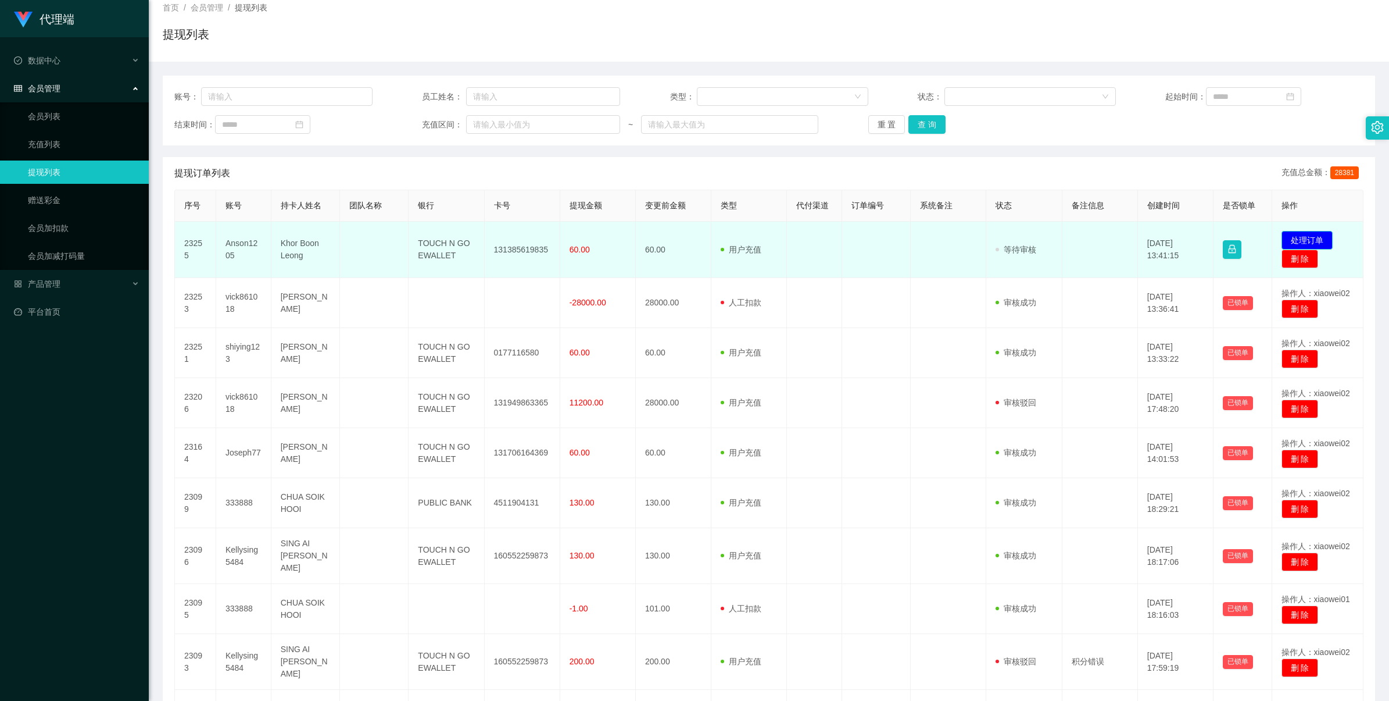 This screenshot has width=1389, height=701. I want to click on span: 序号, so click(192, 205).